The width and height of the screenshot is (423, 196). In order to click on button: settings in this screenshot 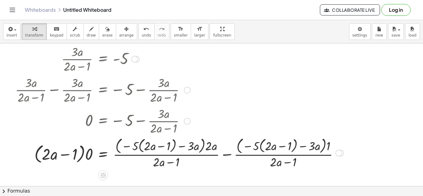, I will do `click(360, 32)`.